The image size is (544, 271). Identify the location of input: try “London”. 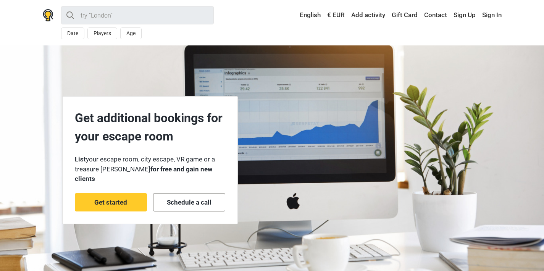
(137, 15).